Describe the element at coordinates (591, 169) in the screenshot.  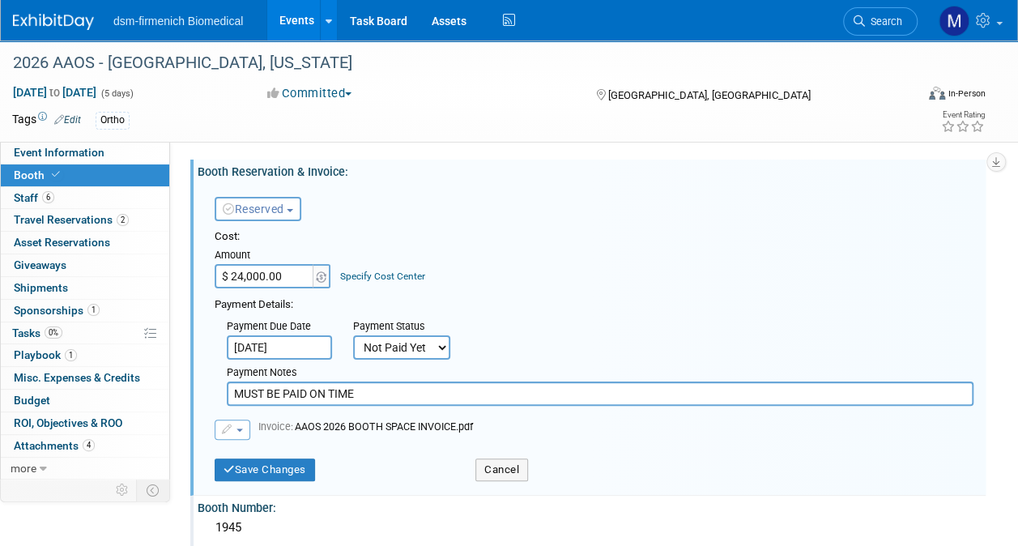
I see `div: Booth Reservation & Invoice:` at that location.